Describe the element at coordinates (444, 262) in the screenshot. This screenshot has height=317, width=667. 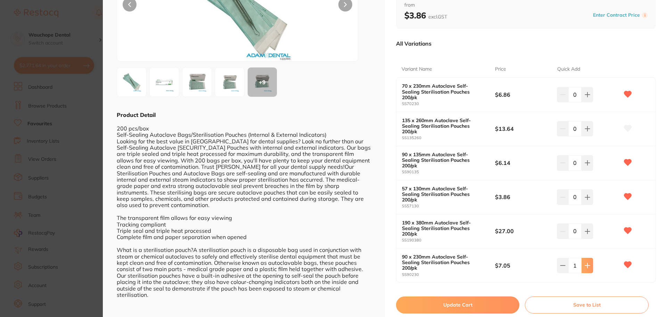
I see `b: 90 x 230mm Autoclave Self-Sealing Sterilisation Pouches 200/pk` at that location.